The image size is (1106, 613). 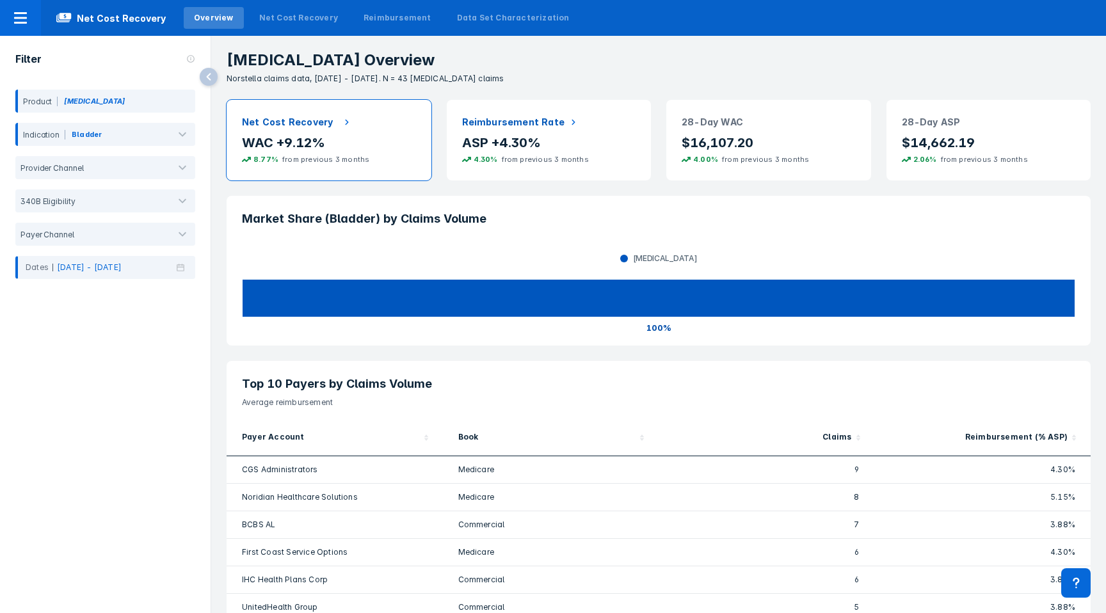 I want to click on div: Reimbursement RateASP +4.30%4.30%from previous 3 months, so click(x=549, y=140).